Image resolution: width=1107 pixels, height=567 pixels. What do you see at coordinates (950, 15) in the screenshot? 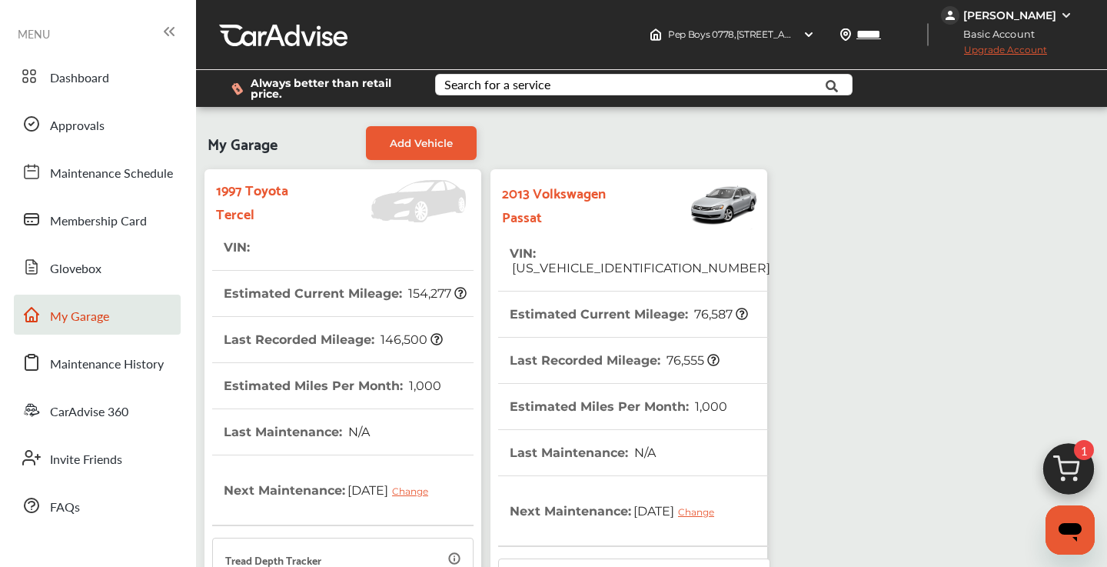
I see `img: jVpblrzwTbfkPYzPPzSLxeg0AAAAASUVORK5CYII=` at bounding box center [950, 15].